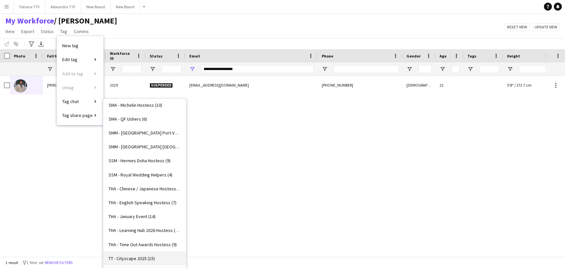 The image size is (565, 268). Describe the element at coordinates (27, 31) in the screenshot. I see `a: Export` at that location.